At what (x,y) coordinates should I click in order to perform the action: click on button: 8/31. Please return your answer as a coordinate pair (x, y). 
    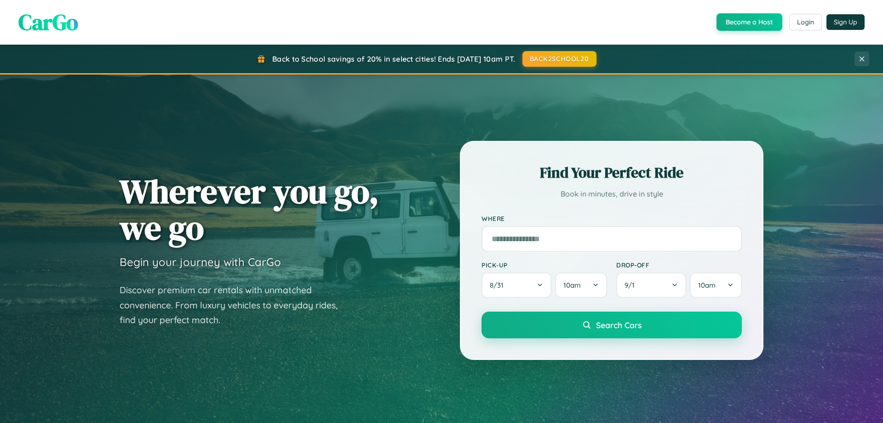
    Looking at the image, I should click on (517, 285).